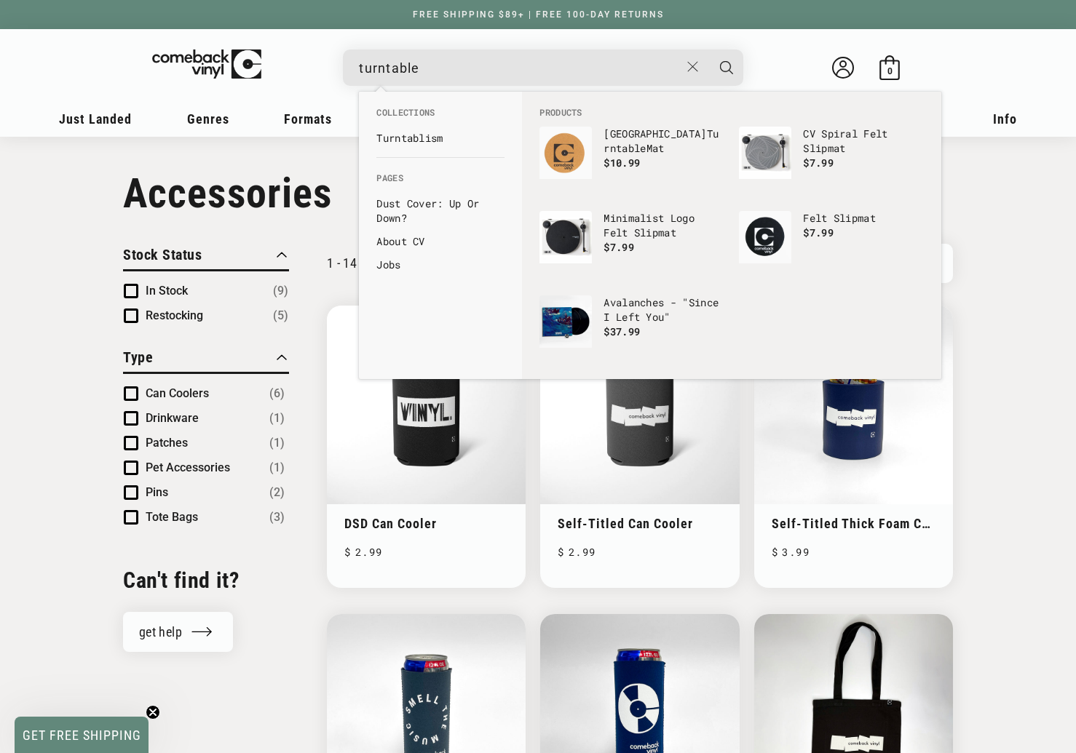  Describe the element at coordinates (208, 119) in the screenshot. I see `span: Genres` at that location.